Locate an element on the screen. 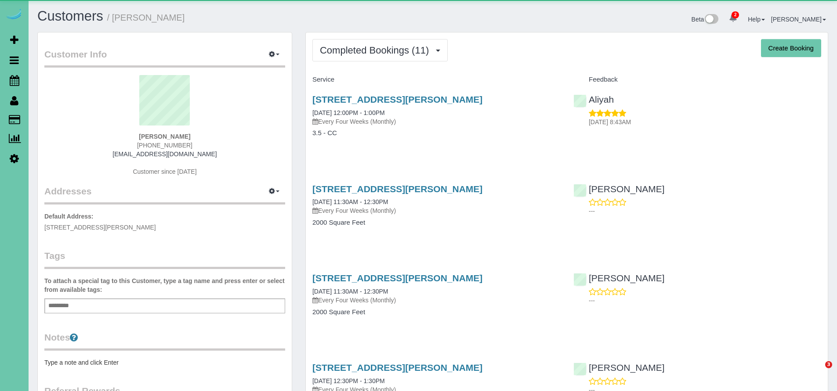  img: Automaid Logo is located at coordinates (14, 15).